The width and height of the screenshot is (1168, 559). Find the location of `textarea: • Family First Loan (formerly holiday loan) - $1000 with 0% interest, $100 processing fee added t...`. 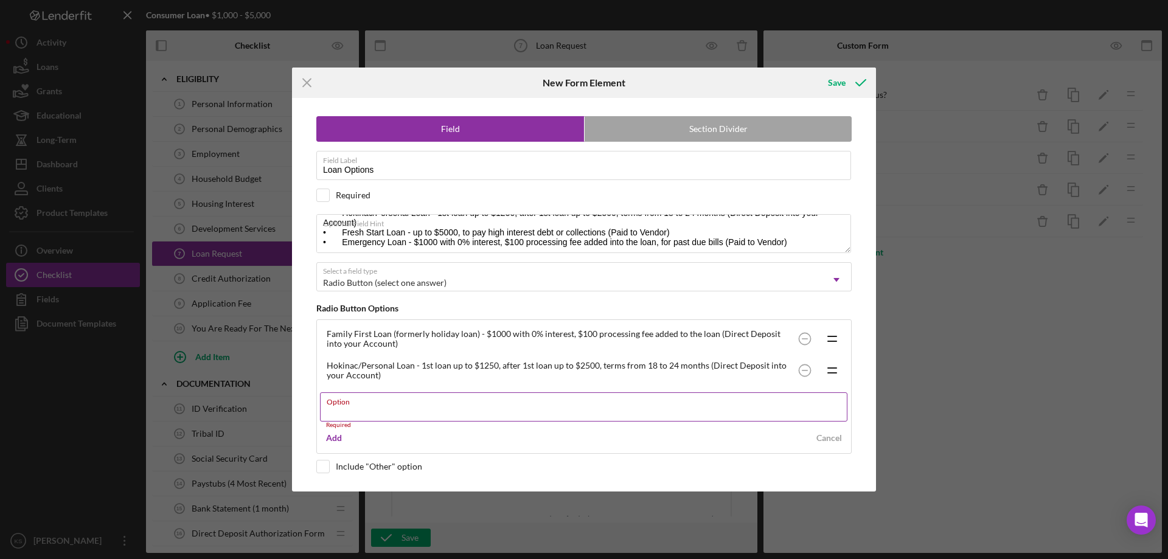

textarea: • Family First Loan (formerly holiday loan) - $1000 with 0% interest, $100 processing fee added t... is located at coordinates (584, 234).